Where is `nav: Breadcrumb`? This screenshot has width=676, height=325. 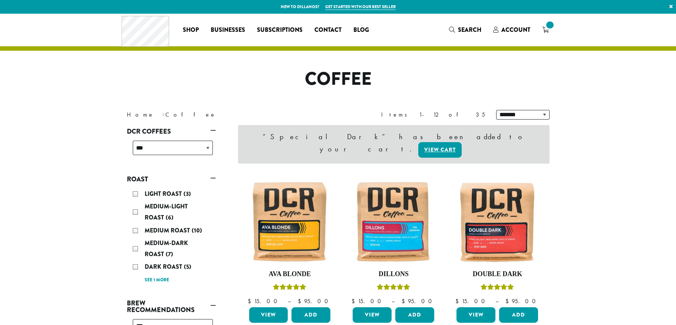 nav: Breadcrumb is located at coordinates (227, 115).